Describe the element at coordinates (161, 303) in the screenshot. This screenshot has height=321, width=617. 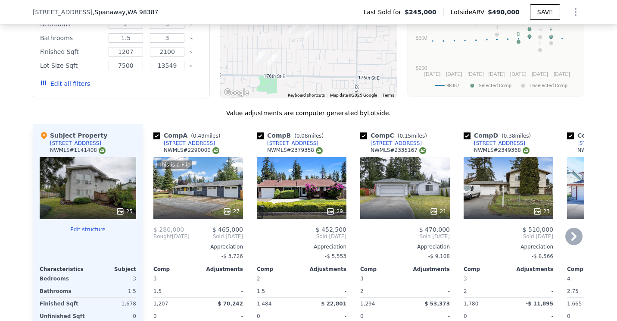
I see `span: 1,207` at that location.